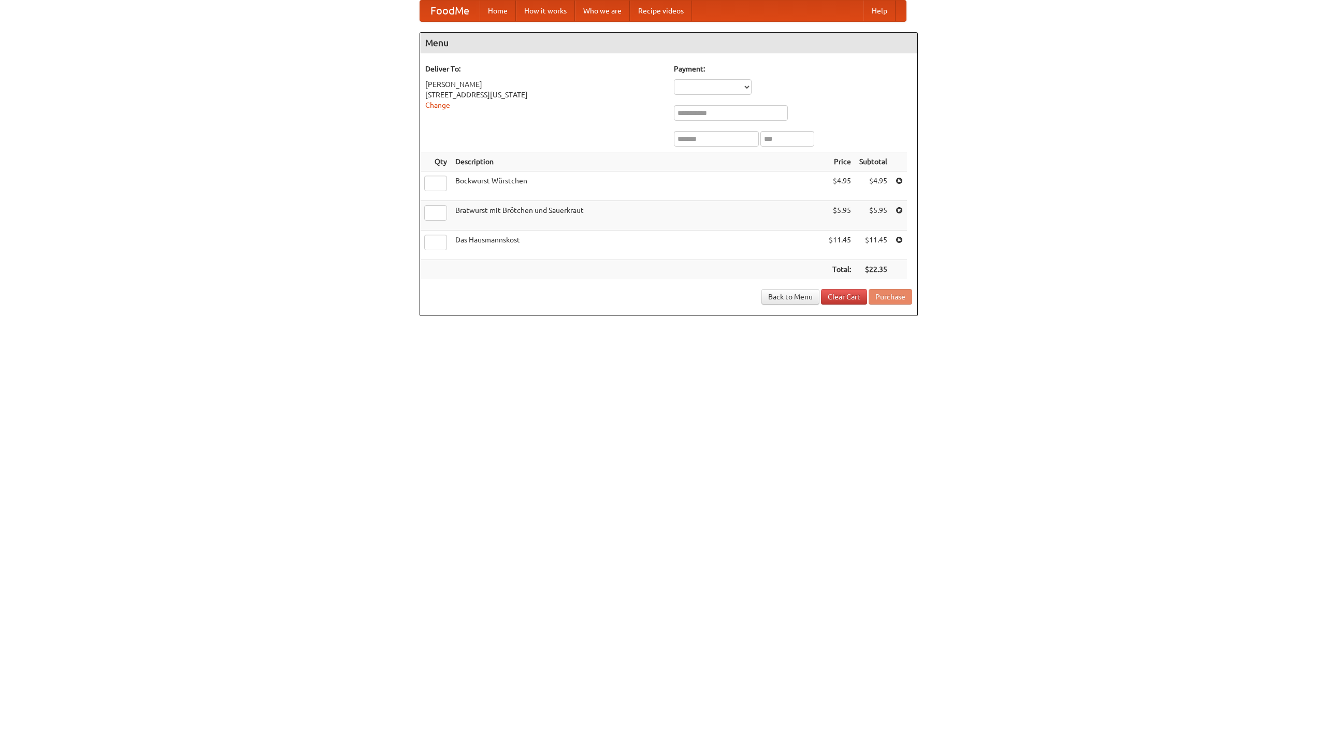  Describe the element at coordinates (880, 11) in the screenshot. I see `a: Help` at that location.